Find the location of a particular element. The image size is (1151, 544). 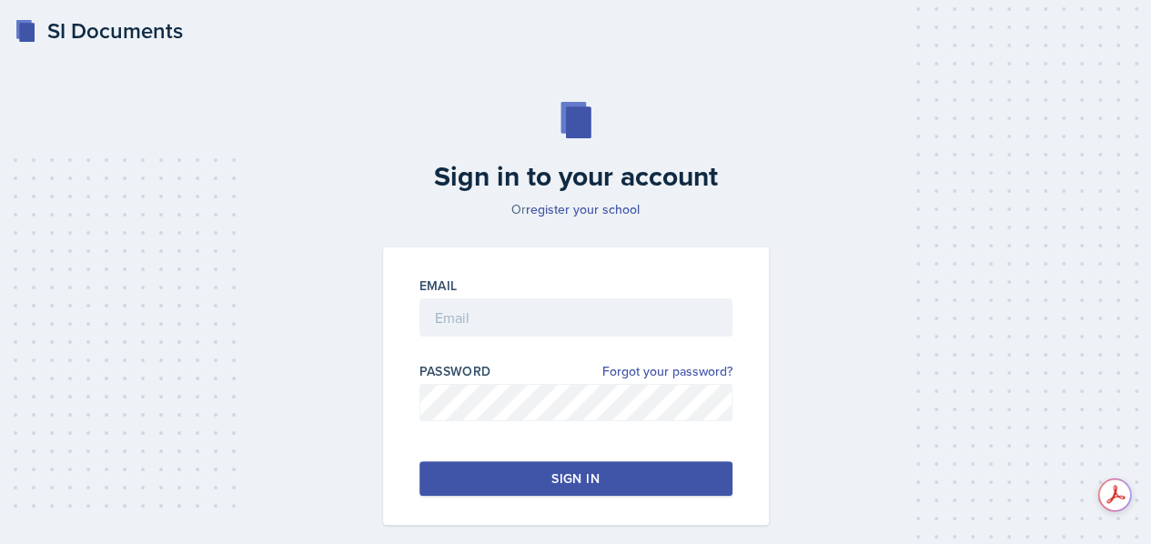

label: Email is located at coordinates (439, 286).